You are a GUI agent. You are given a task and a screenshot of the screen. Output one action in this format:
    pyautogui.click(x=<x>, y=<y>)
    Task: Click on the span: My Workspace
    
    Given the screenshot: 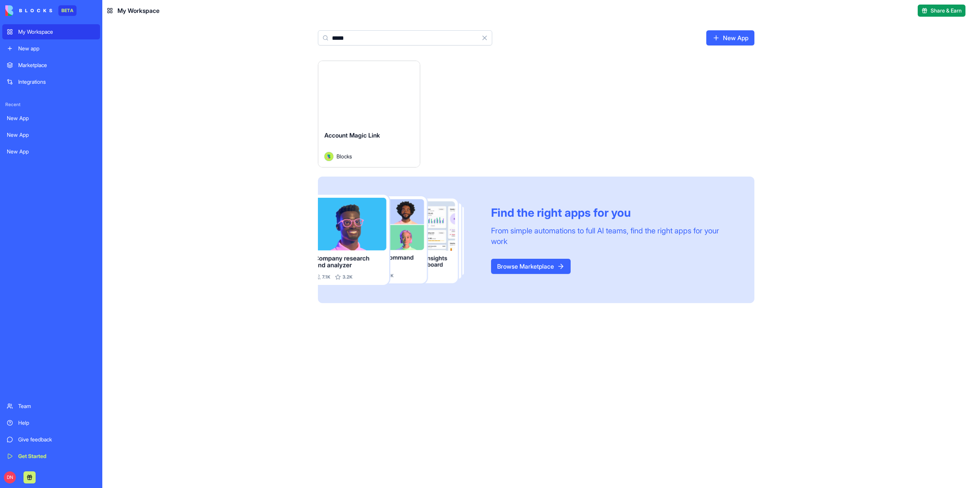 What is the action you would take?
    pyautogui.click(x=138, y=11)
    